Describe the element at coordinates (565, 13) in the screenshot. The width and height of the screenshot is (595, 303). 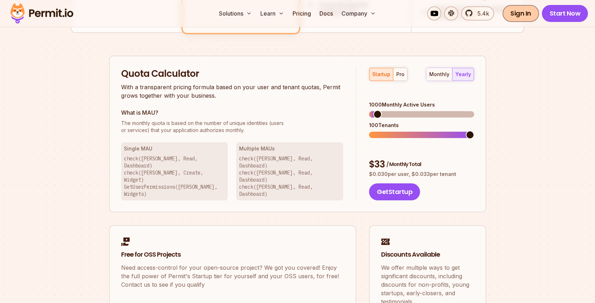
I see `a: Start Now` at that location.